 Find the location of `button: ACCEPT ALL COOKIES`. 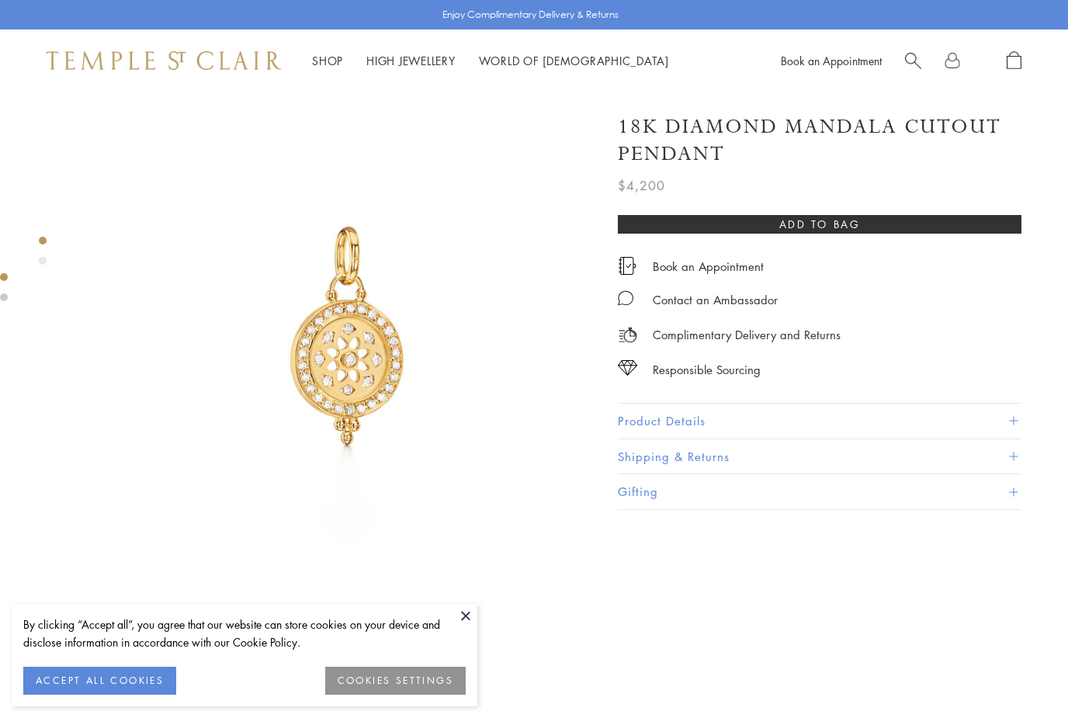

button: ACCEPT ALL COOKIES is located at coordinates (99, 681).